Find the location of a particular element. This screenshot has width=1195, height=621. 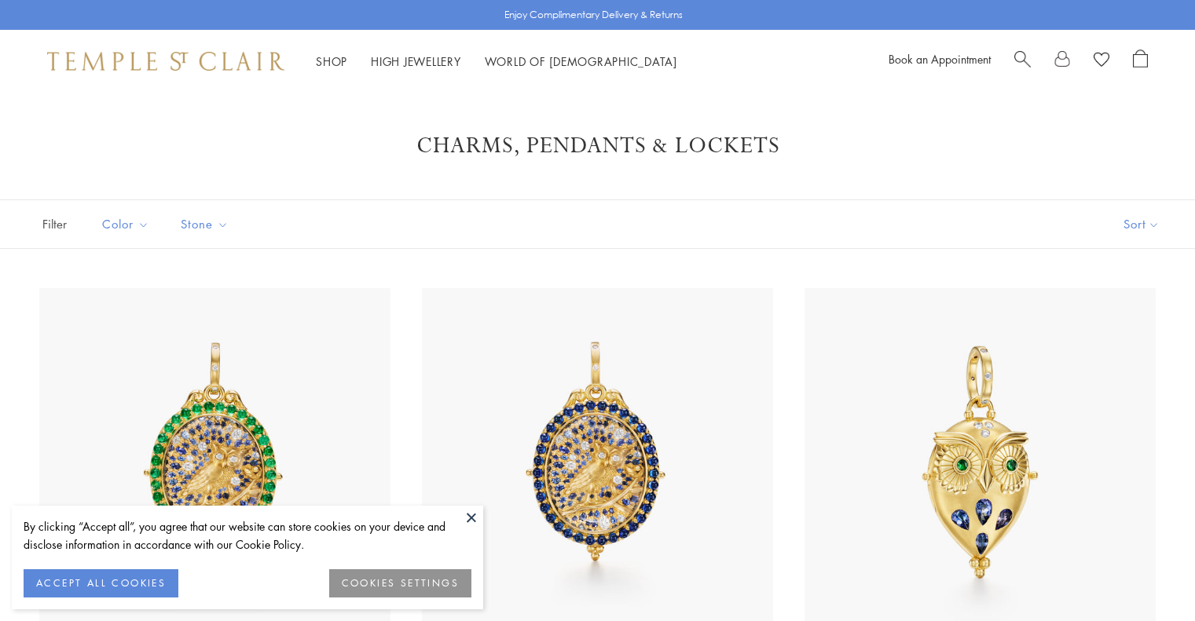

span: Color is located at coordinates (127, 224).